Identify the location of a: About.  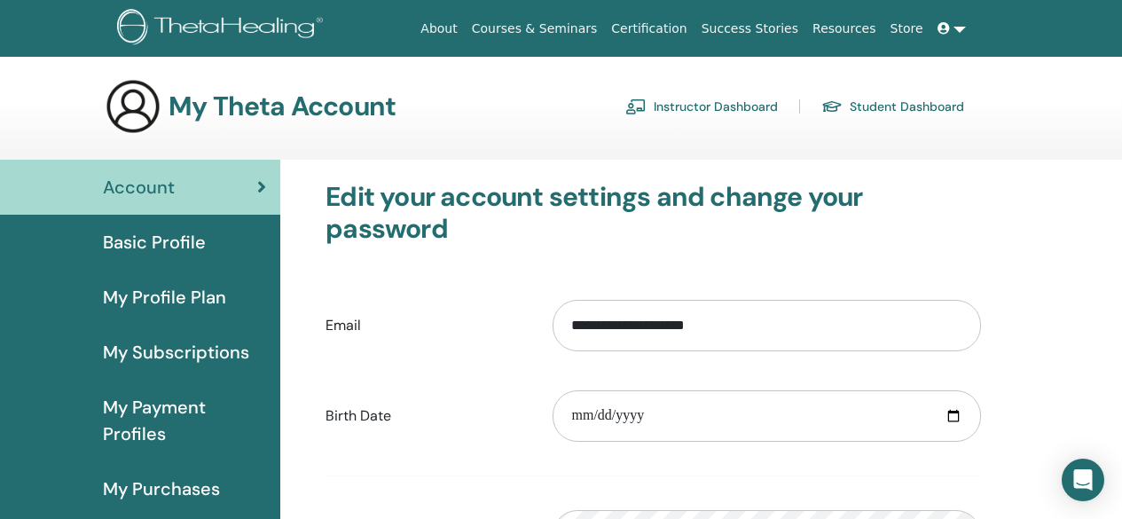
(438, 28).